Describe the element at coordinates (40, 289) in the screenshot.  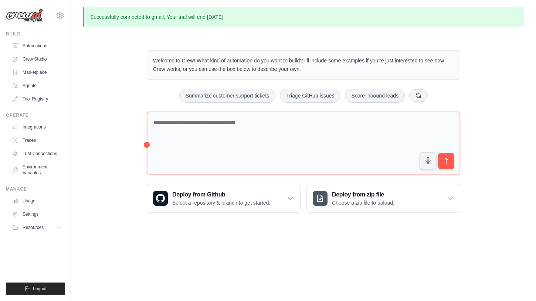
I see `span: Logout` at that location.